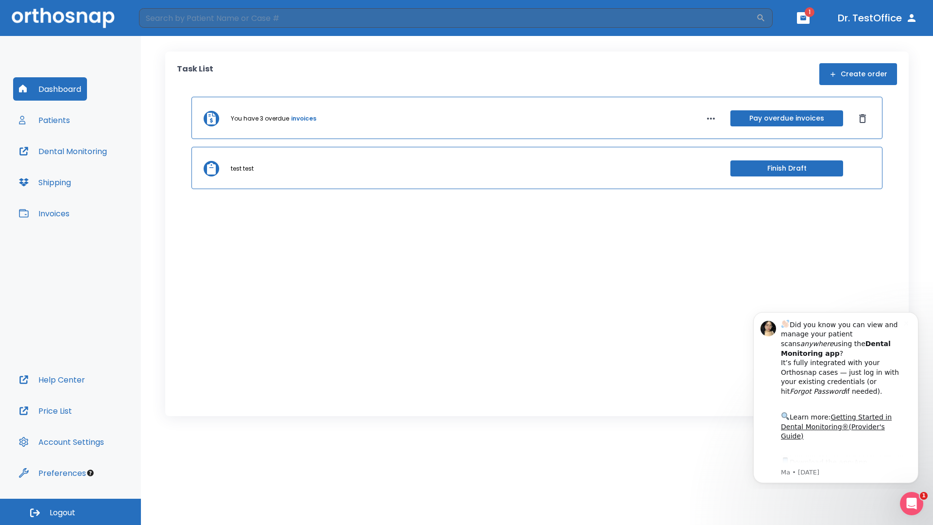  Describe the element at coordinates (97, 45) in the screenshot. I see `b: Dental Monitoring app` at that location.